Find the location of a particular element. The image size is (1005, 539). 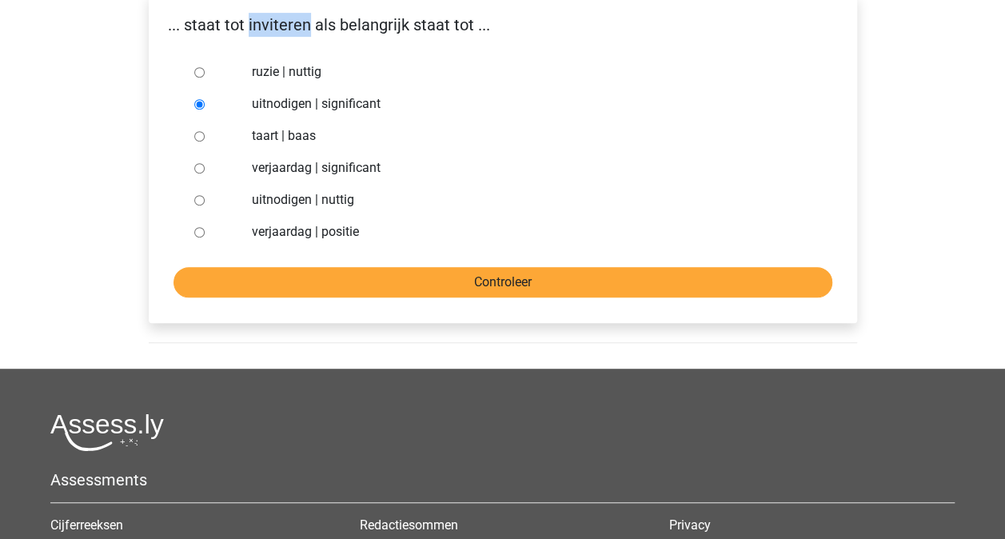

p: ... staat tot inviteren als belangrijk staat tot ... is located at coordinates (503, 25).